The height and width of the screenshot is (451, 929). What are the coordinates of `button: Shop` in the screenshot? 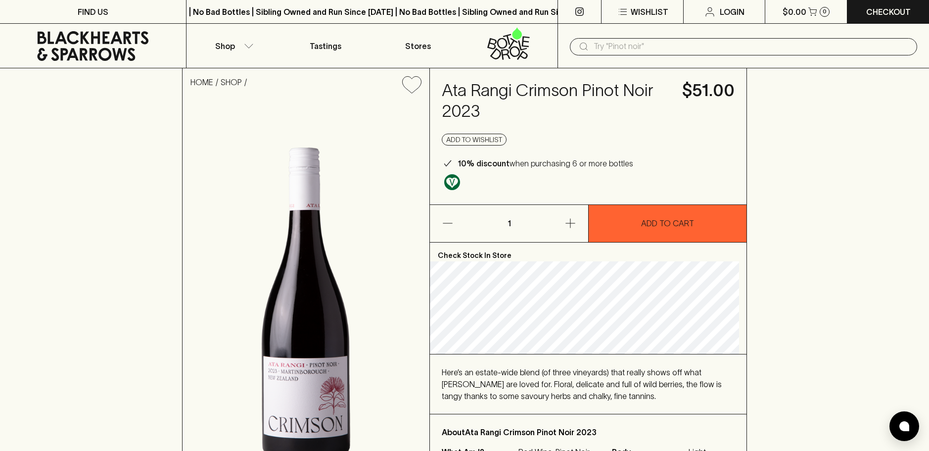 It's located at (233, 46).